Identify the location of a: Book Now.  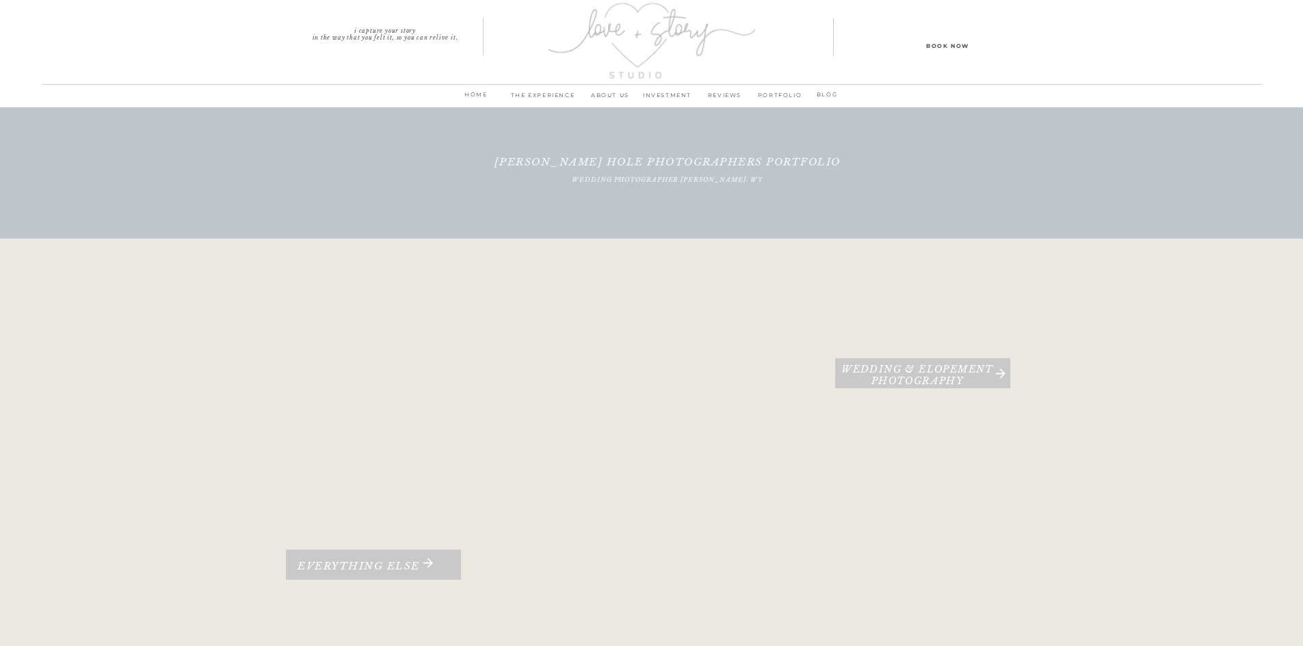
(948, 45).